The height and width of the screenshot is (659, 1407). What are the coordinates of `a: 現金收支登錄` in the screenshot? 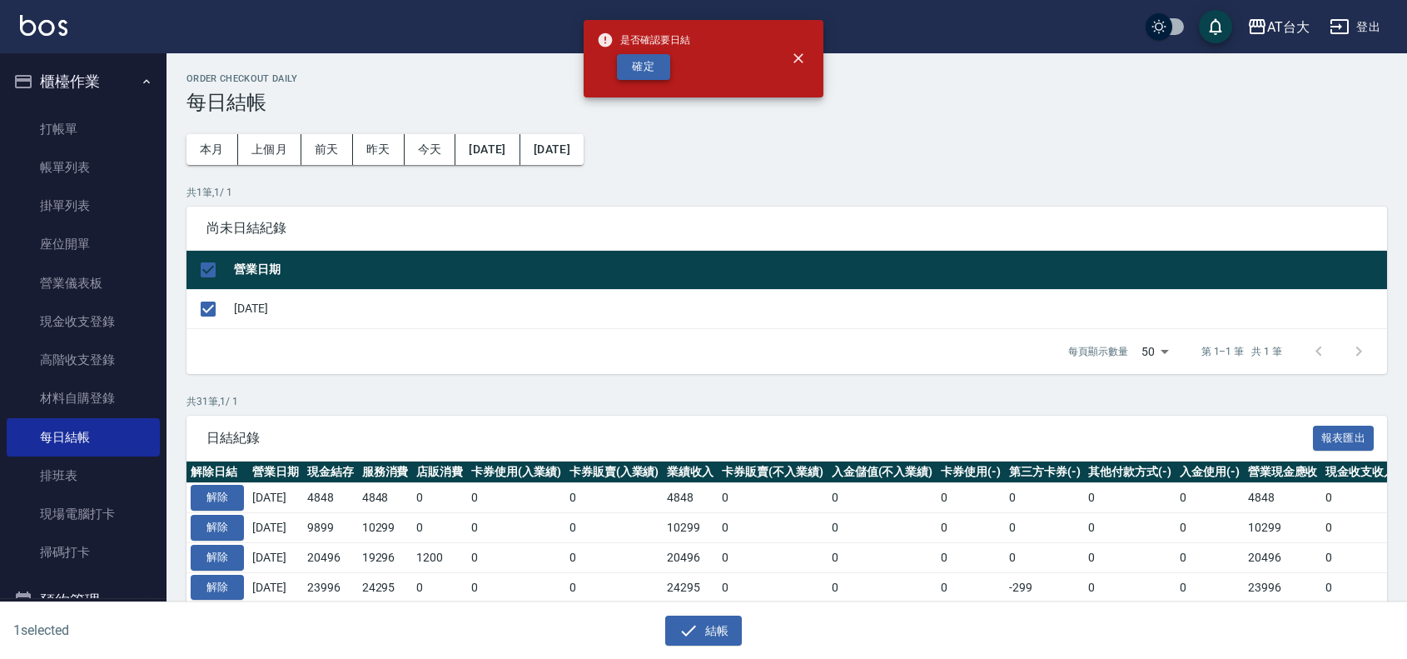 It's located at (83, 321).